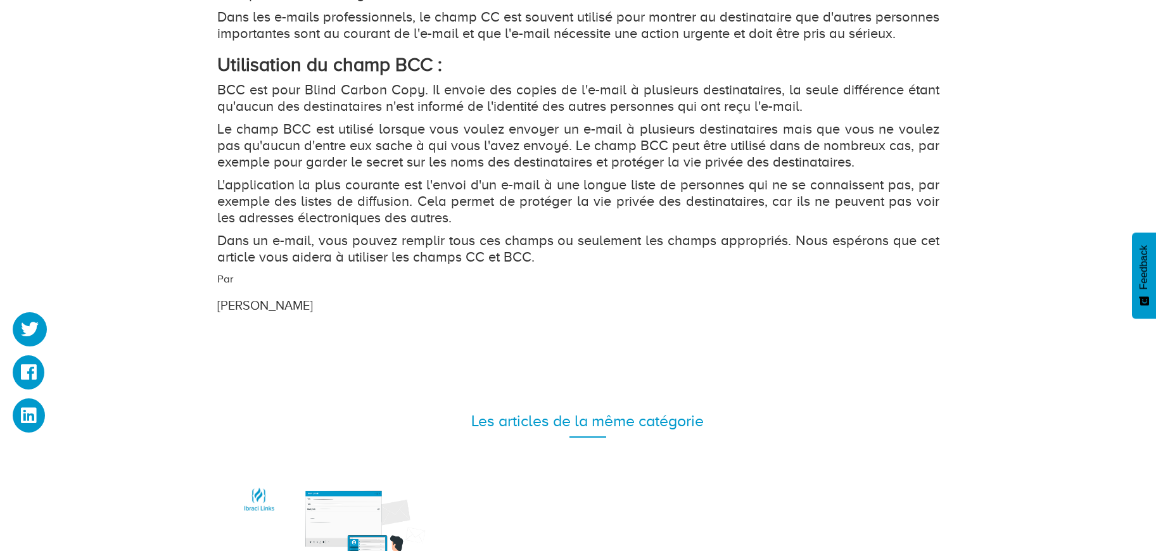 The image size is (1156, 551). I want to click on p: Le champ BCC est utilisé lorsque vous voulez envoyer un e-mail à plusieurs destinataires mais que..., so click(578, 146).